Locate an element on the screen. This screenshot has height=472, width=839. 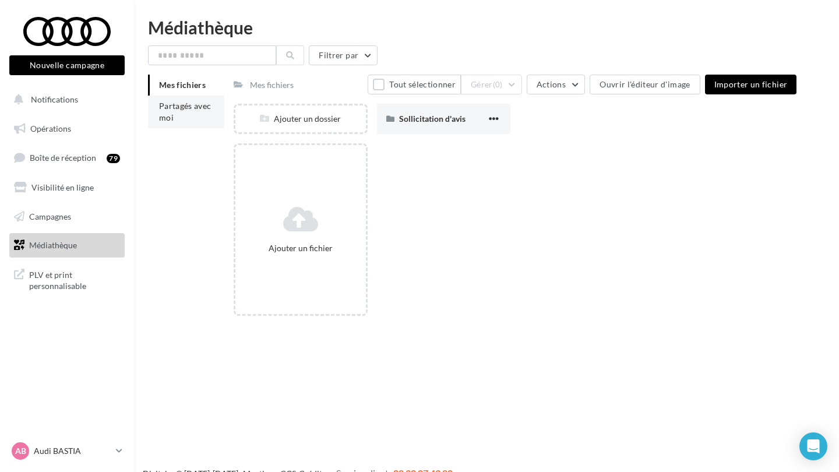
div: Médiathèque is located at coordinates (486, 27).